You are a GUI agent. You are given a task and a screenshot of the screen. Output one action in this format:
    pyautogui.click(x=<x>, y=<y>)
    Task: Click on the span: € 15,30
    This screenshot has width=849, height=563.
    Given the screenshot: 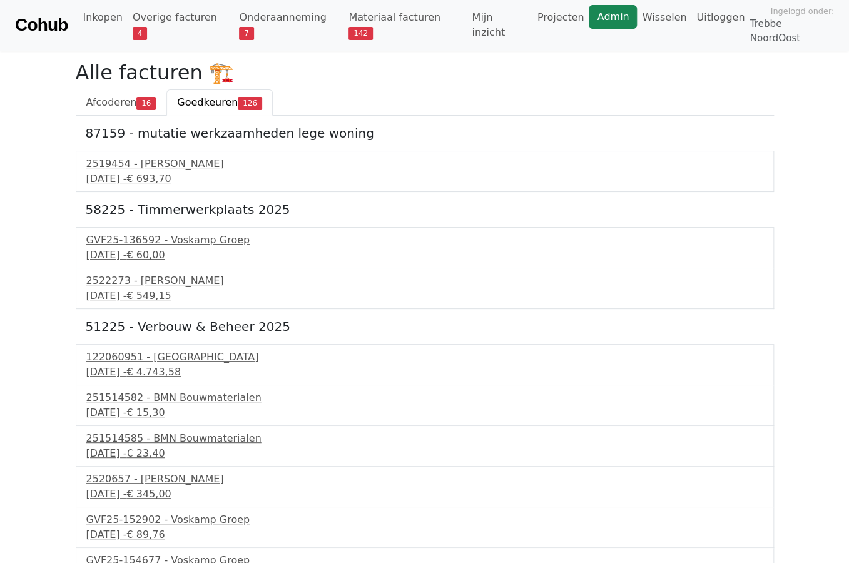 What is the action you would take?
    pyautogui.click(x=145, y=412)
    